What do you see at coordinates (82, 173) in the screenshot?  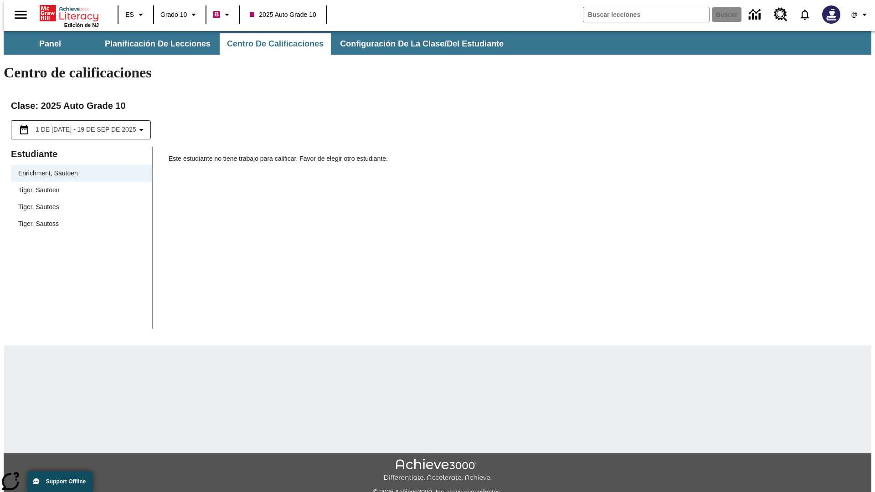 I see `div: Enrichment, Sautoen` at bounding box center [82, 173].